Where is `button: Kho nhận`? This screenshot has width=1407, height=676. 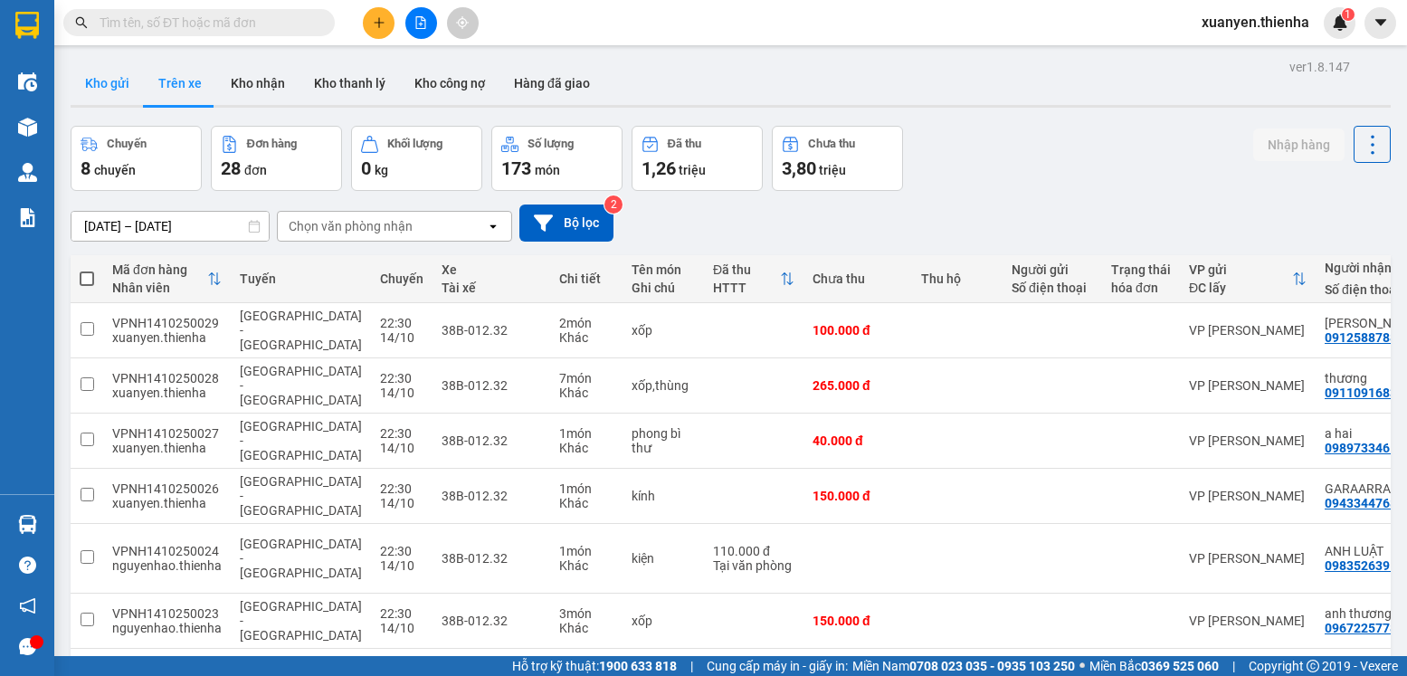
button: Kho nhận is located at coordinates (258, 83).